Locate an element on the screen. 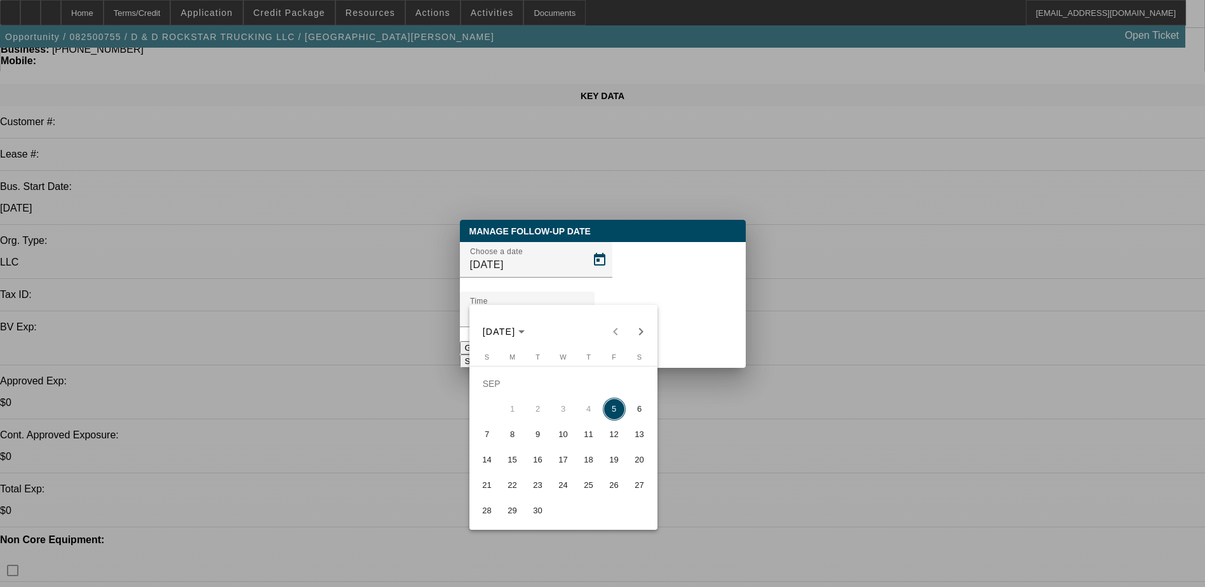 Image resolution: width=1205 pixels, height=587 pixels. span: 13 is located at coordinates (640, 434).